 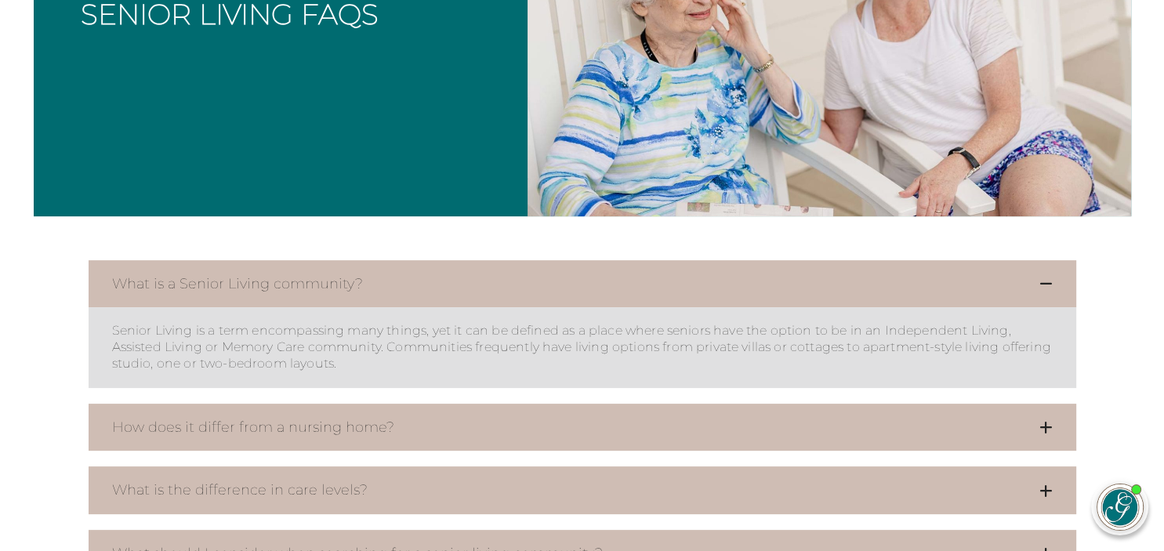 I want to click on dd: What is a Senior Living community?, so click(x=582, y=347).